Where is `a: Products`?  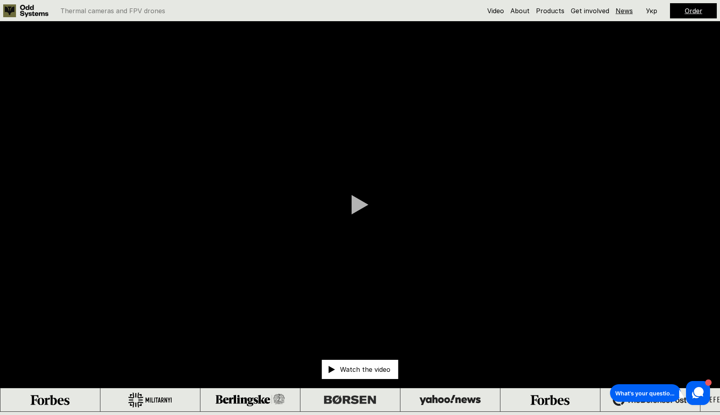
a: Products is located at coordinates (550, 11).